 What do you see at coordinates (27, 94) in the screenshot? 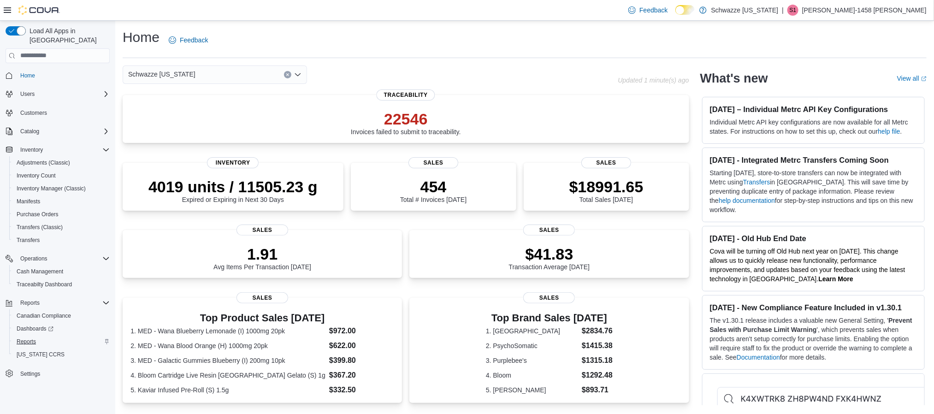
I see `span: Users` at bounding box center [27, 94].